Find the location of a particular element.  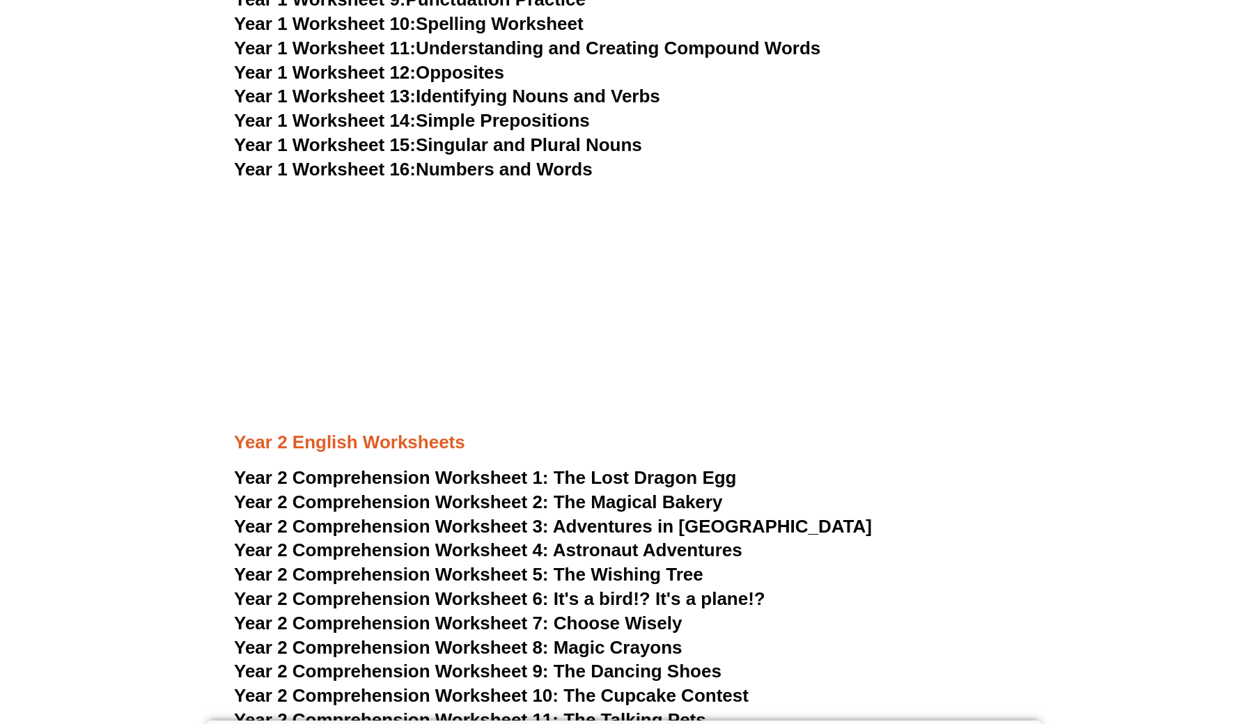

a: Year 1 Worksheet 15:Singular and Plural Nouns is located at coordinates (438, 145).